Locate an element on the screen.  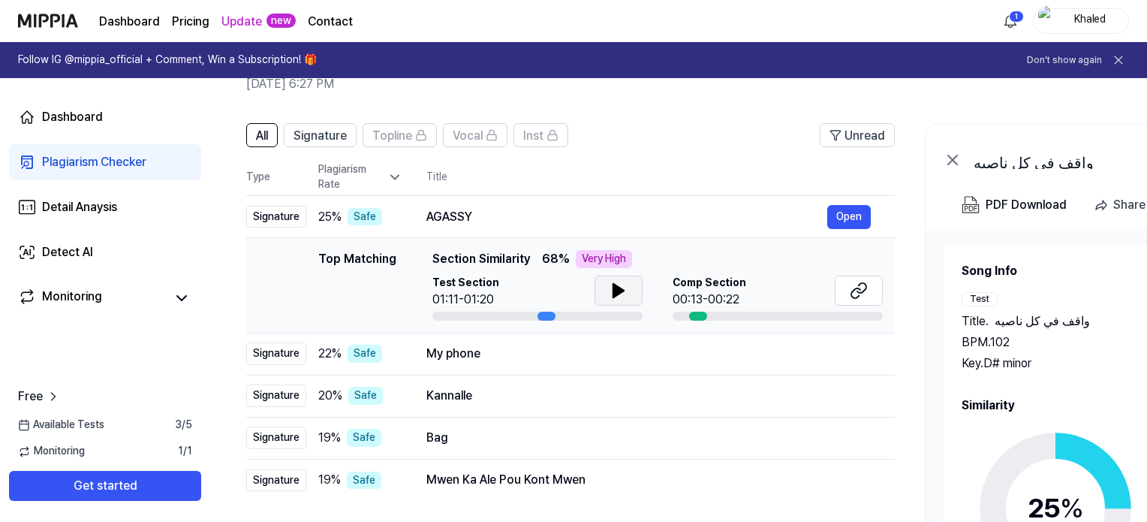
span: Available Tests is located at coordinates (61, 425).